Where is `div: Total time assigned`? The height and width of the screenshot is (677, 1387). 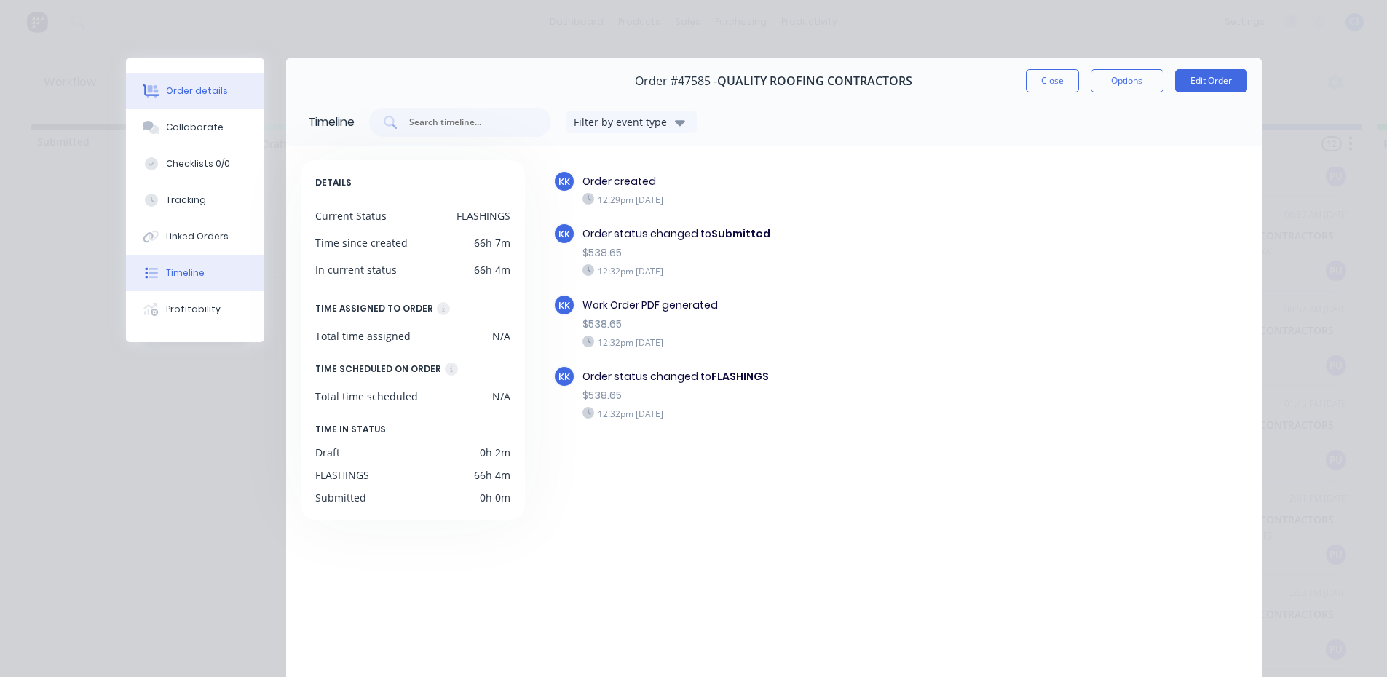 div: Total time assigned is located at coordinates (362, 336).